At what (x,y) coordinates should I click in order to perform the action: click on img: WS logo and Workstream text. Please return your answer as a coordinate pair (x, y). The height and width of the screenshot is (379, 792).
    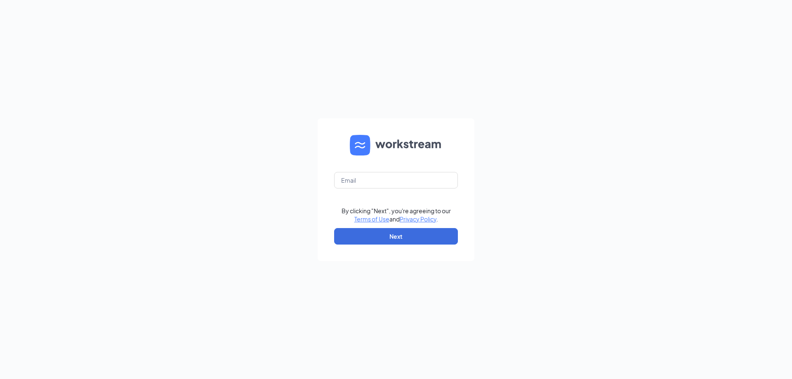
    Looking at the image, I should click on (396, 145).